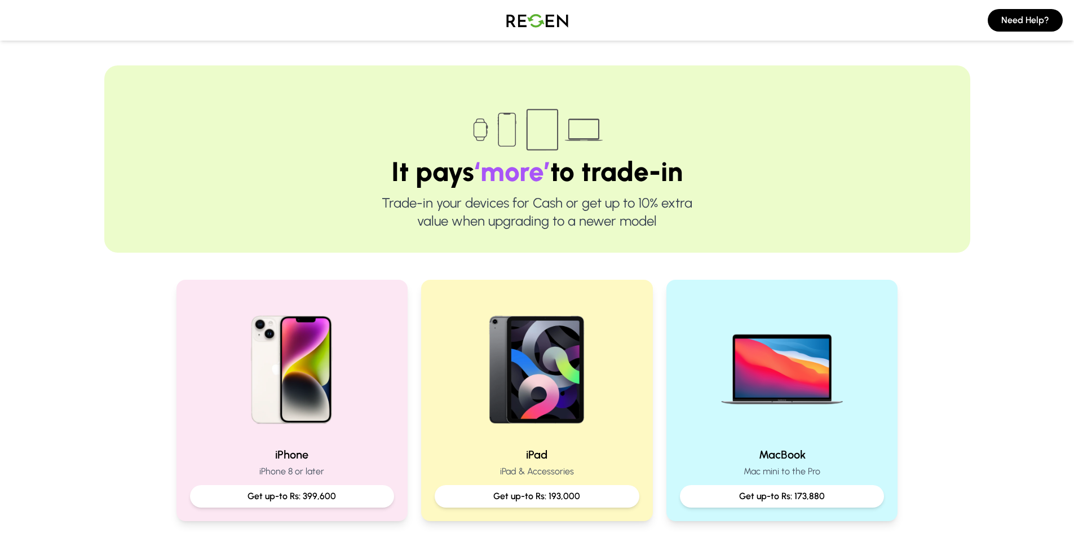  What do you see at coordinates (782, 471) in the screenshot?
I see `p: Mac mini to the Pro` at bounding box center [782, 471].